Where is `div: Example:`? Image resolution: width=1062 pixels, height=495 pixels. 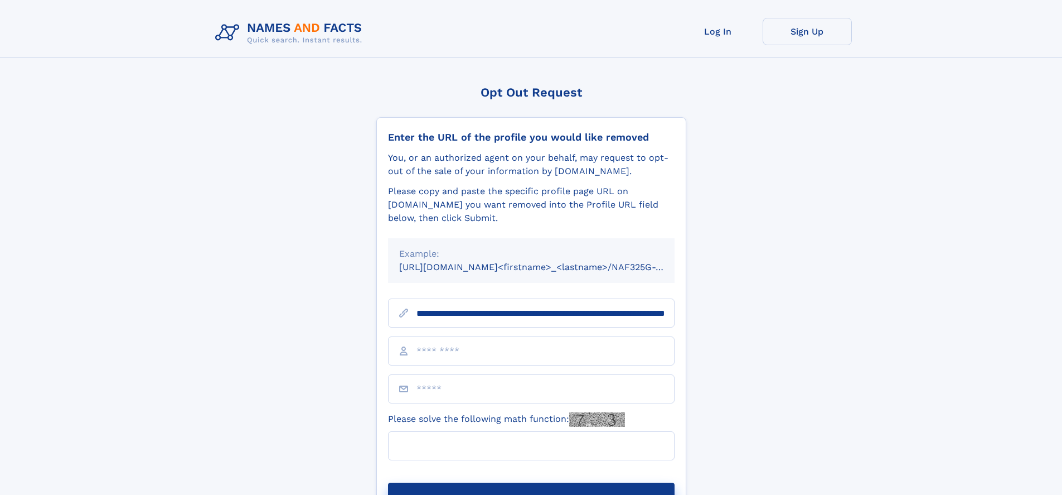
div: Example: is located at coordinates (531, 254).